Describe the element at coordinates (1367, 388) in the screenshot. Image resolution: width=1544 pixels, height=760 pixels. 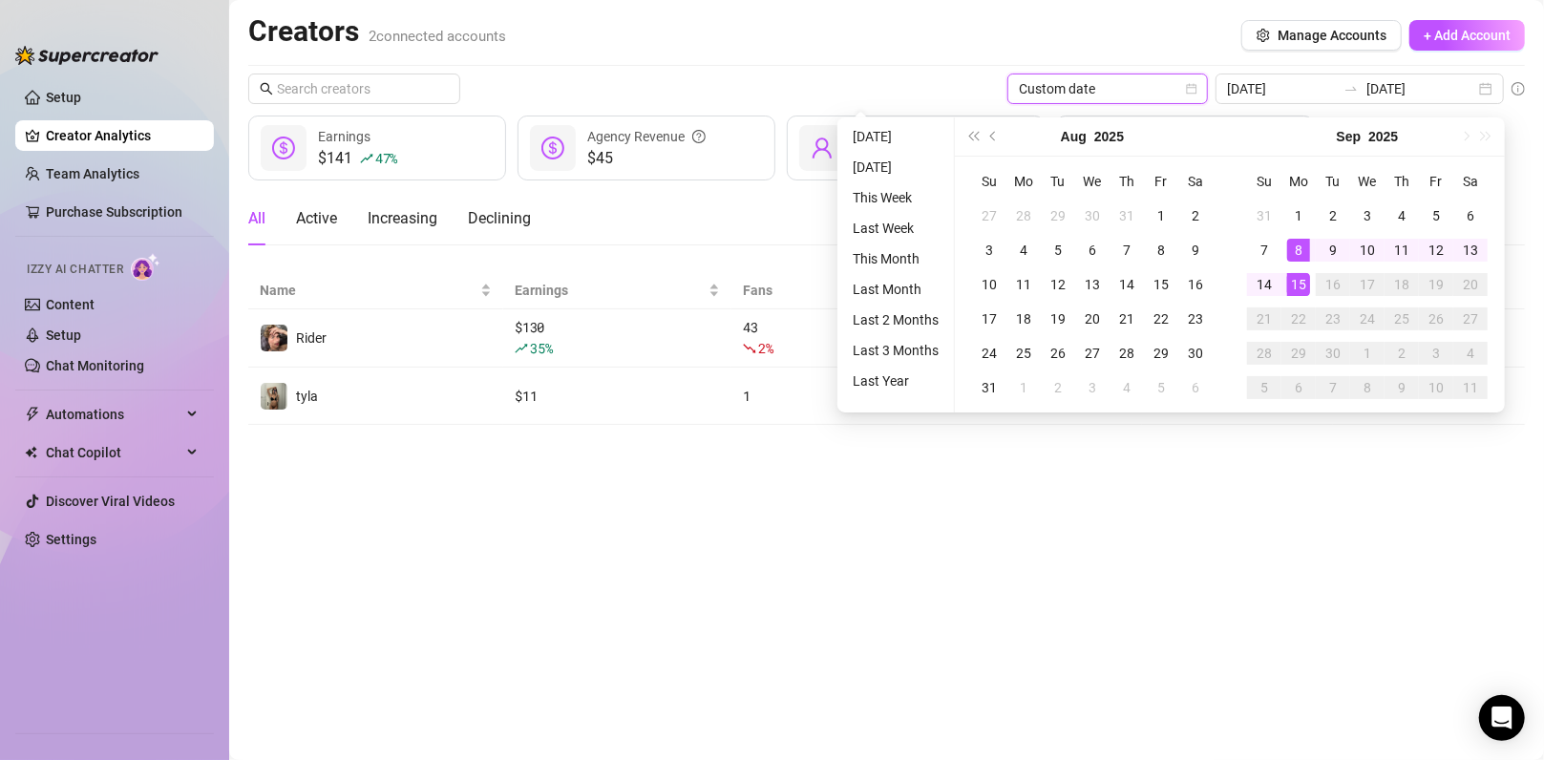
I see `td: 2025-10-08` at that location.